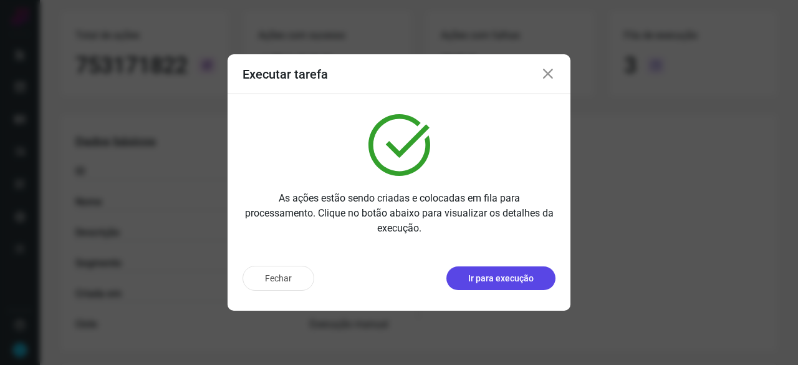 The image size is (798, 365). I want to click on h3: Executar tarefa, so click(285, 74).